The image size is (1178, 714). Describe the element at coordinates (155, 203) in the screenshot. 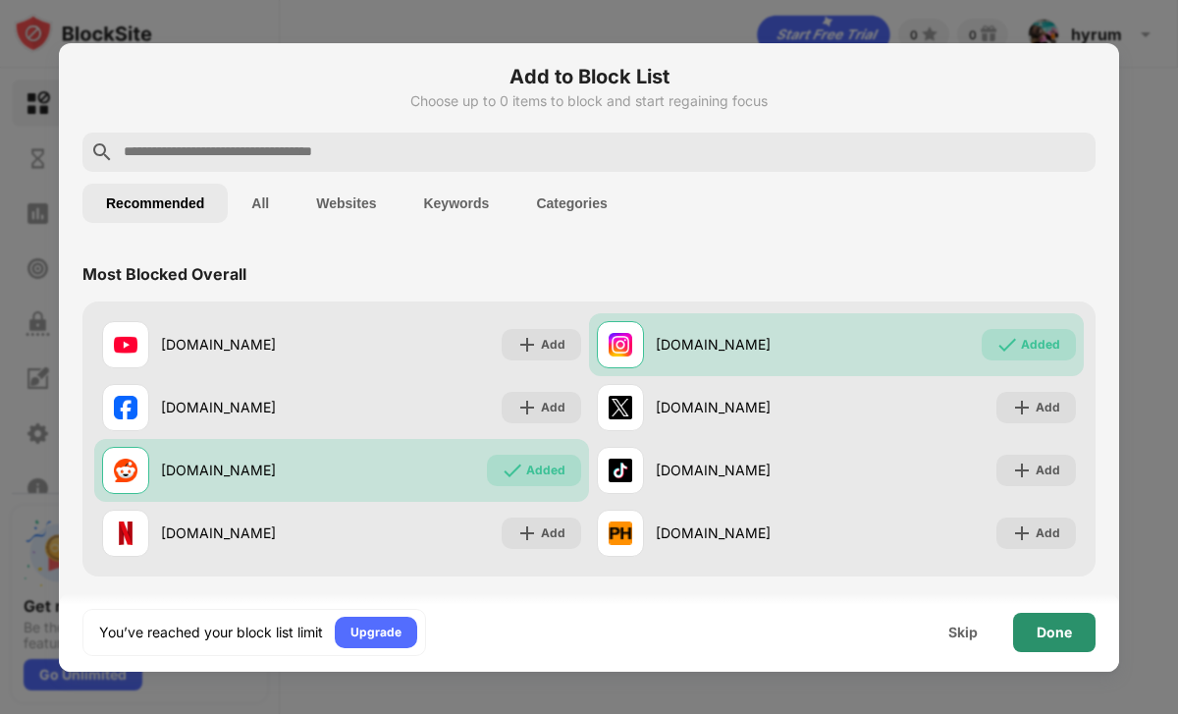

I see `button: Recommended` at that location.